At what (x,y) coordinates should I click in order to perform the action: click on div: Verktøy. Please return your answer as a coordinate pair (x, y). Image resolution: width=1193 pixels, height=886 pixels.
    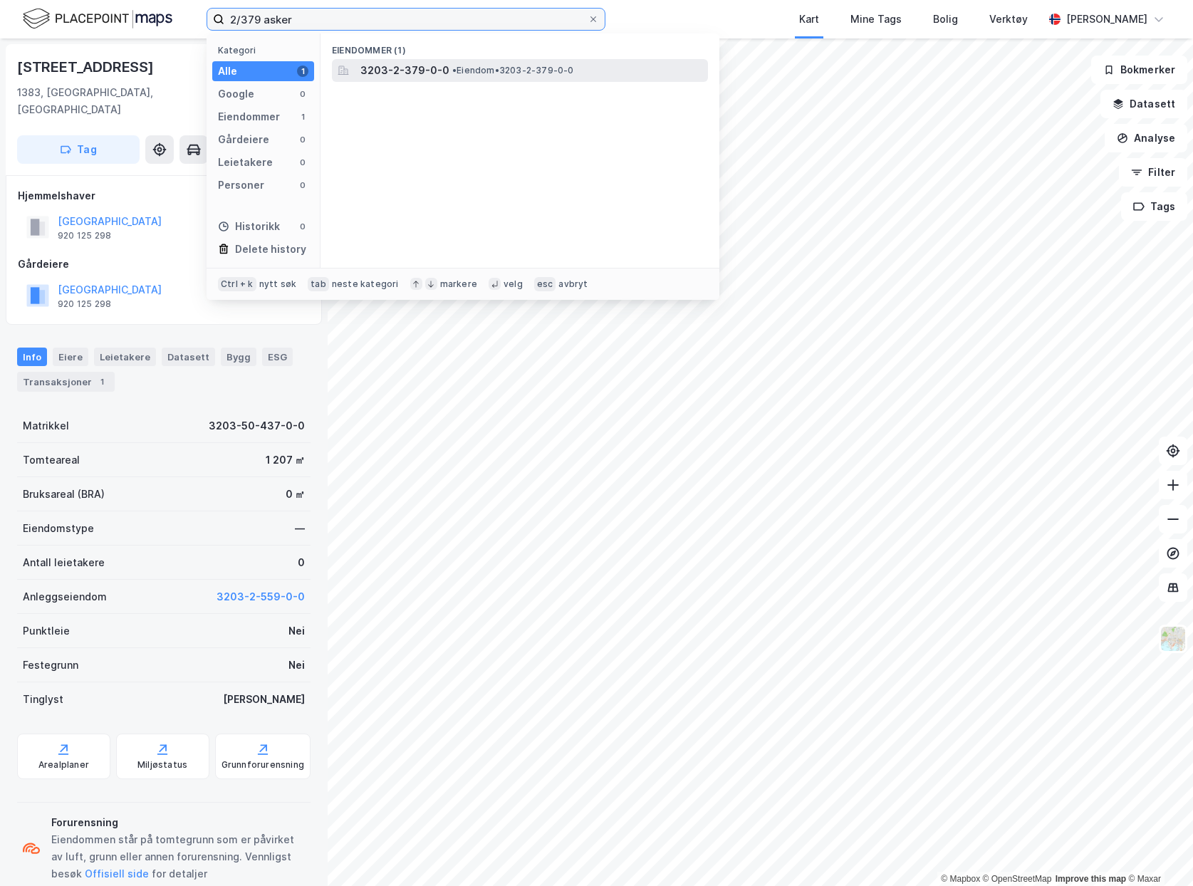
    Looking at the image, I should click on (1009, 19).